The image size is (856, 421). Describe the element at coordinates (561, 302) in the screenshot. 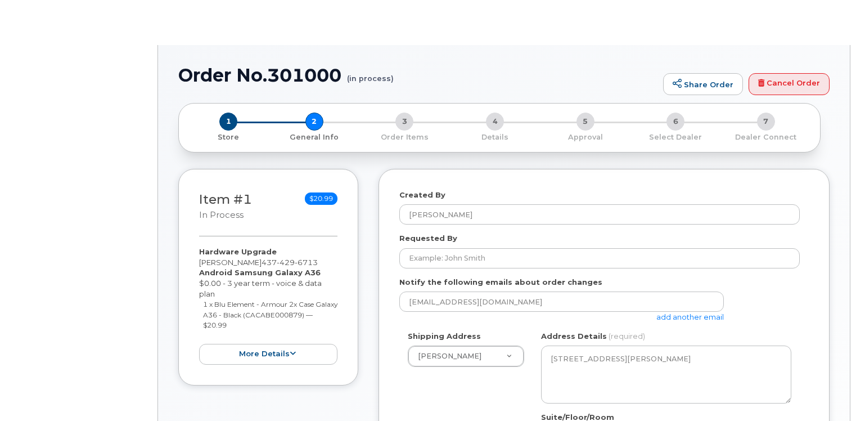

I see `input: Example: john@appleseed.com` at that location.